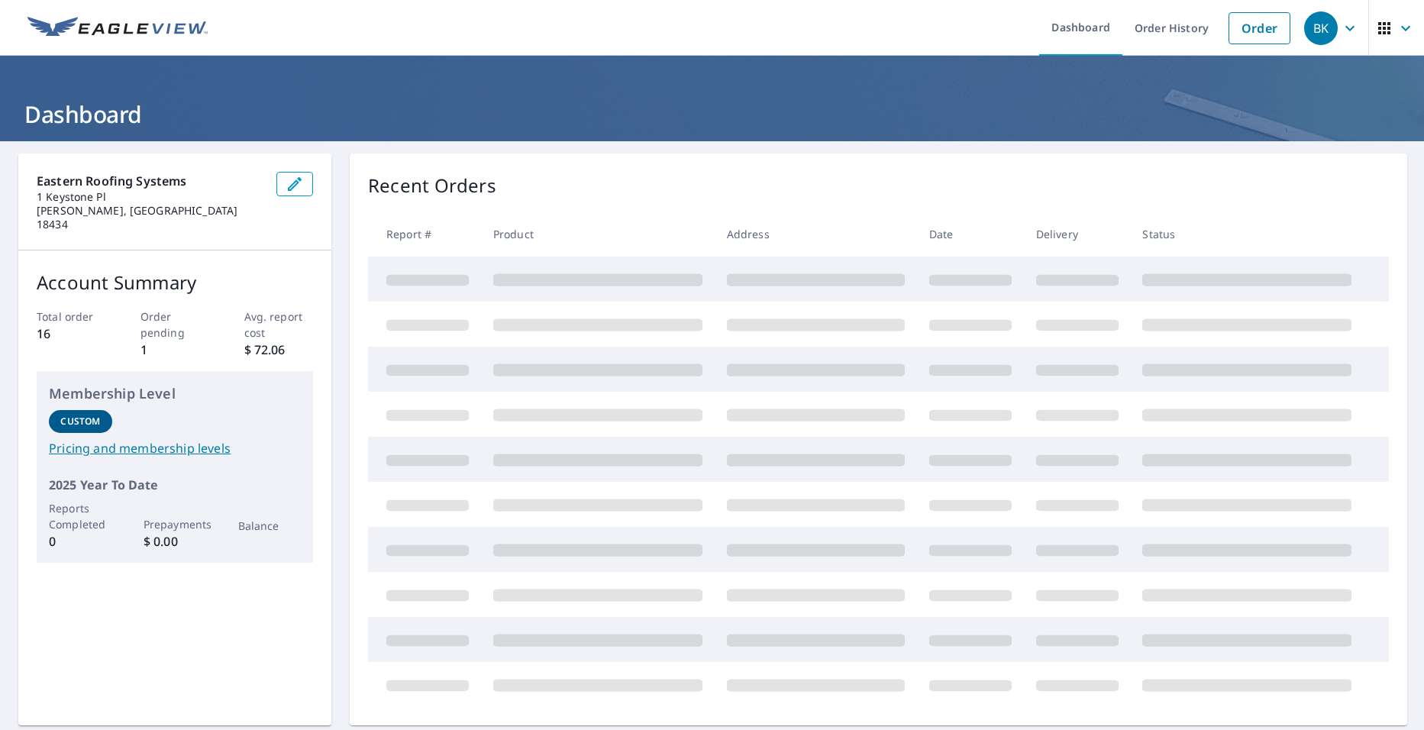  What do you see at coordinates (118, 28) in the screenshot?
I see `img: EV Logo` at bounding box center [118, 28].